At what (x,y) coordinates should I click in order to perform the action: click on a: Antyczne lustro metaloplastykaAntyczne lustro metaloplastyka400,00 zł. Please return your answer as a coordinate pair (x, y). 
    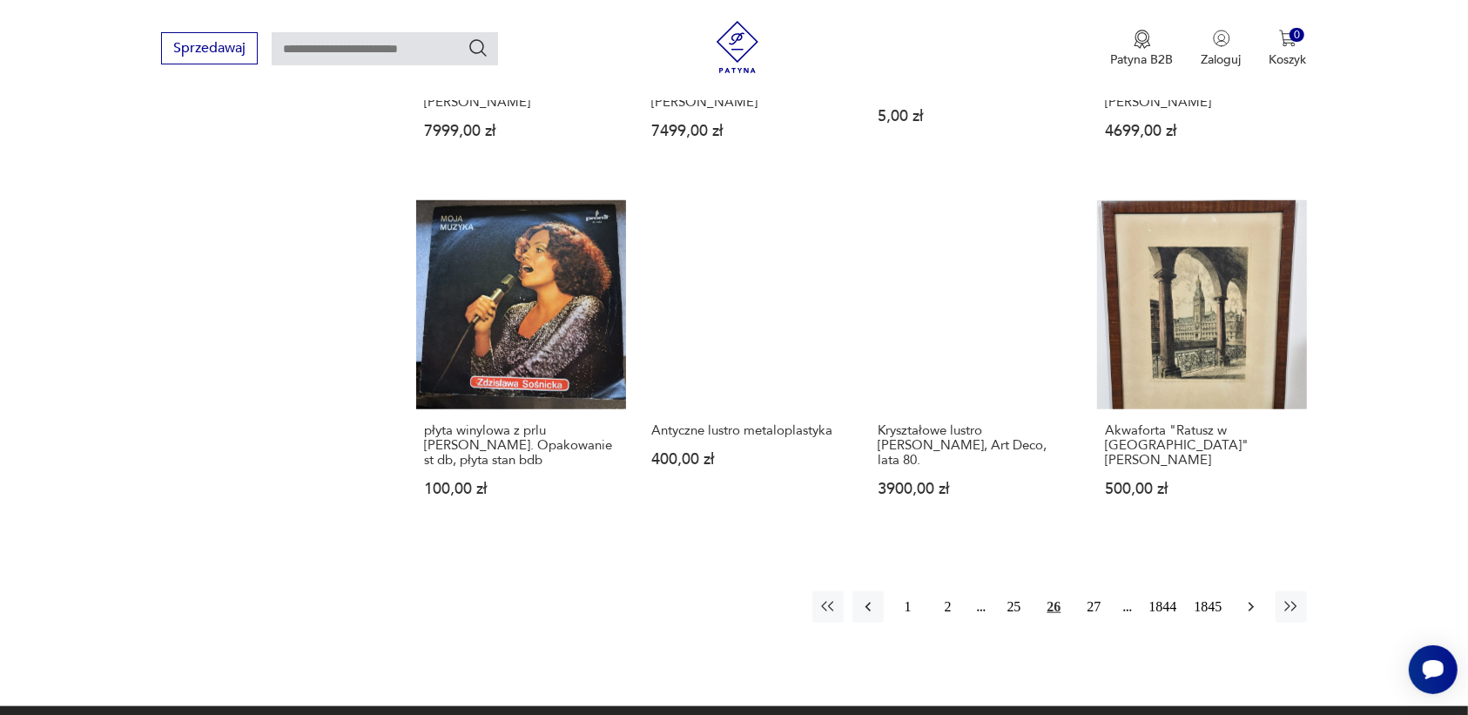
    Looking at the image, I should click on (748, 366).